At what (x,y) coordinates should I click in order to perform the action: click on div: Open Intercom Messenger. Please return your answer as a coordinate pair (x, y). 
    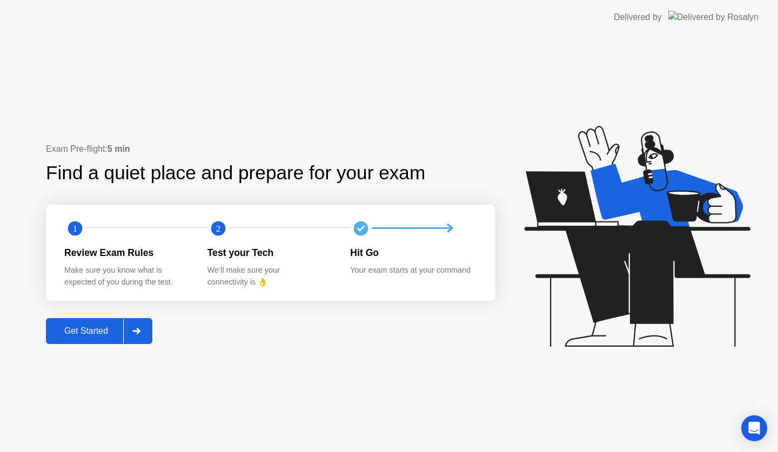
    Looking at the image, I should click on (754, 428).